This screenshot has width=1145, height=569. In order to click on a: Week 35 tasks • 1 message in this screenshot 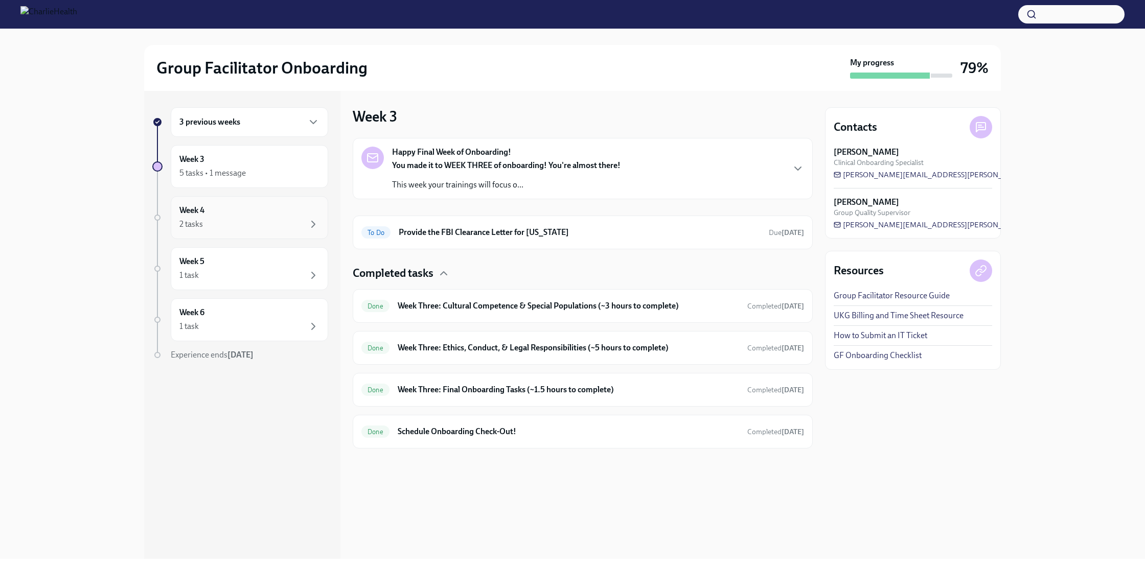, I will do `click(240, 167)`.